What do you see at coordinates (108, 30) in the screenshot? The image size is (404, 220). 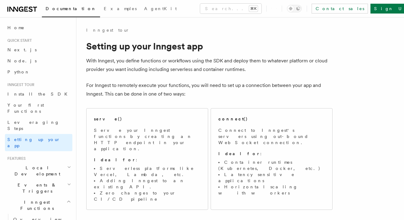 I see `a: Inngest tour` at bounding box center [108, 30].